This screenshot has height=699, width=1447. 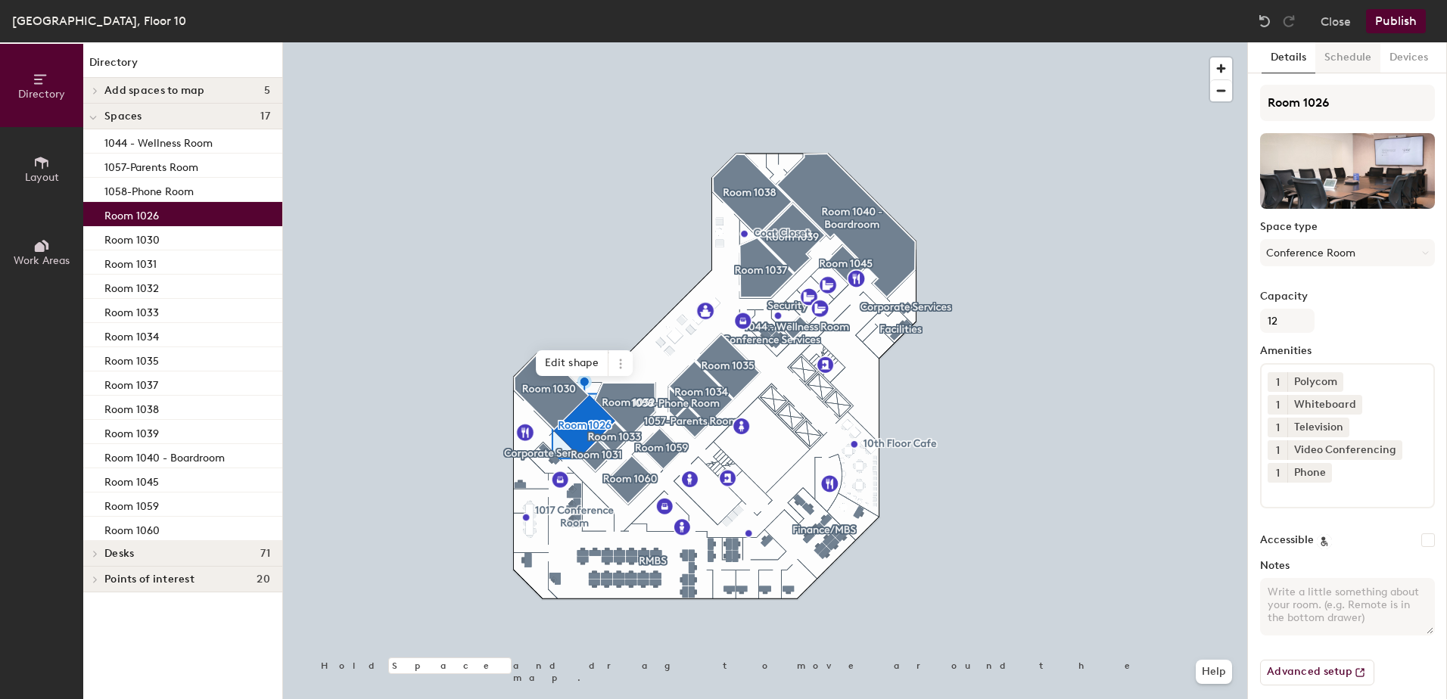 I want to click on span: Directory, so click(x=42, y=94).